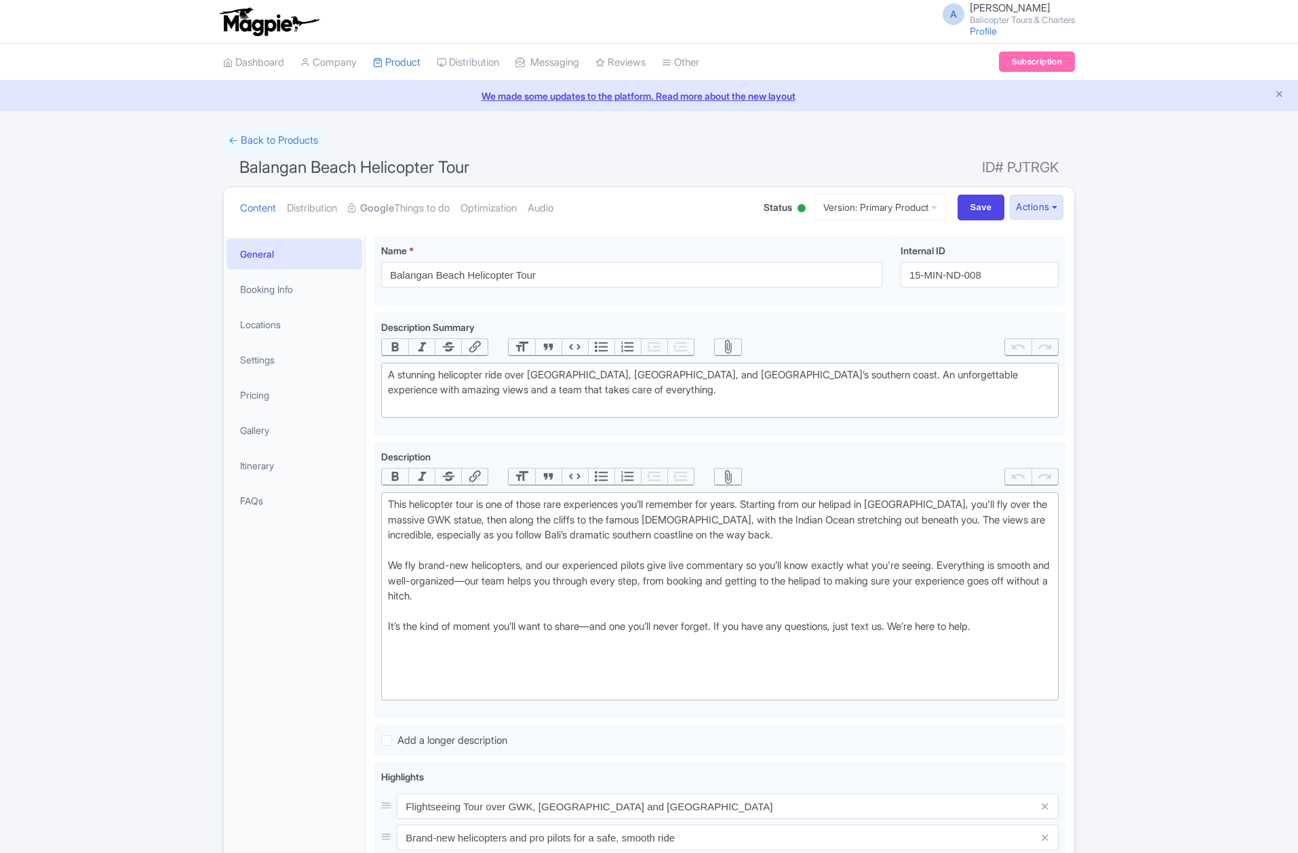  What do you see at coordinates (1037, 62) in the screenshot?
I see `a: Subscription` at bounding box center [1037, 62].